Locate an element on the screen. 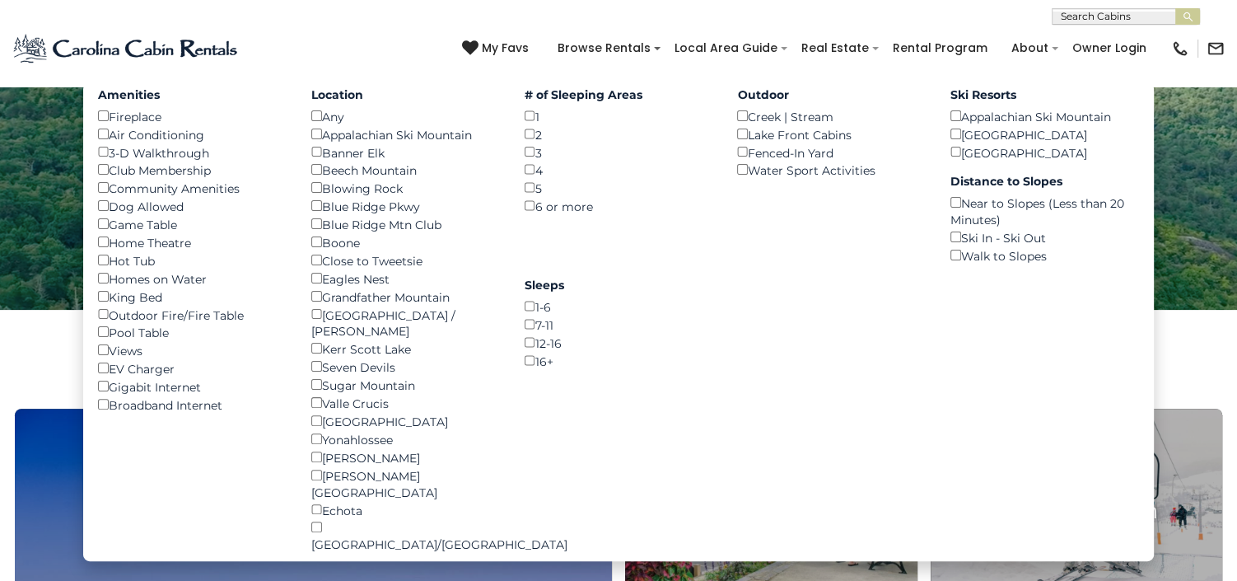  div: Any is located at coordinates (405, 116).